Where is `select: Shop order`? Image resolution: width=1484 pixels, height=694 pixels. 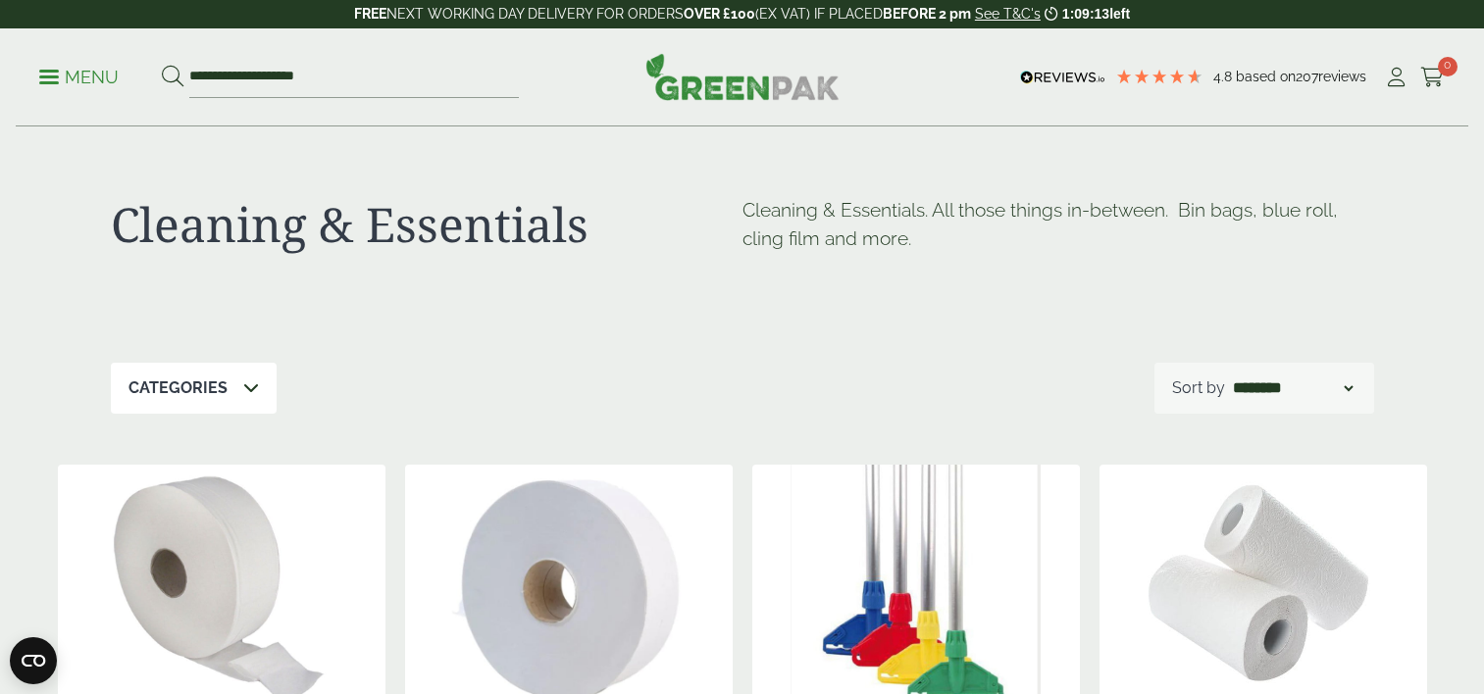
select: Shop order is located at coordinates (1293, 388).